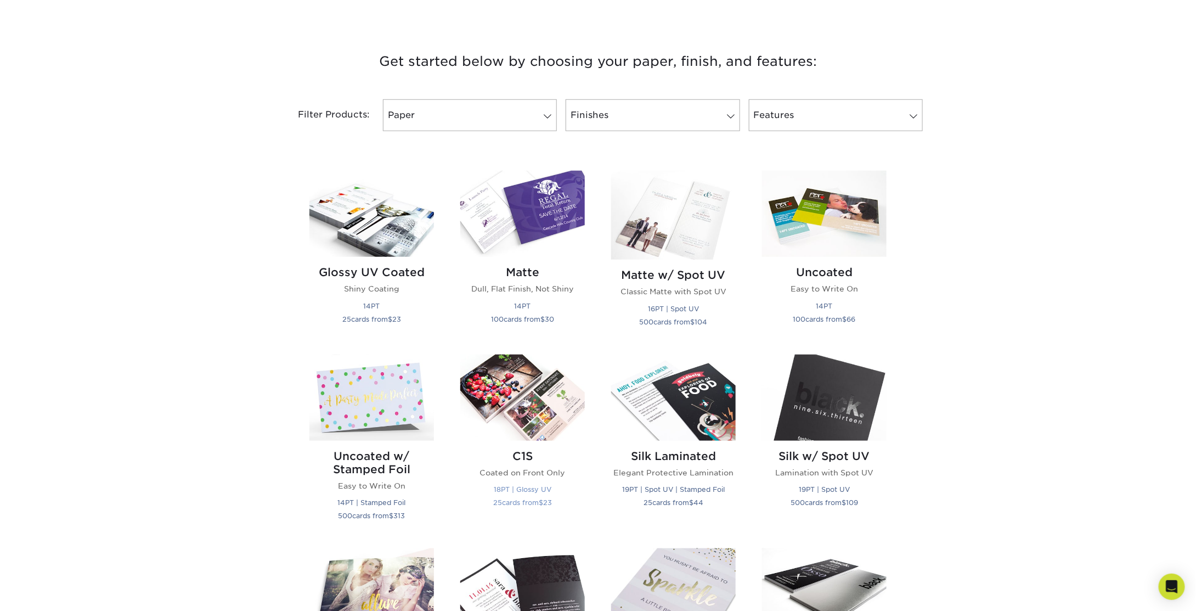 The height and width of the screenshot is (611, 1196). Describe the element at coordinates (673, 308) in the screenshot. I see `small: 16PT | Spot UV` at that location.